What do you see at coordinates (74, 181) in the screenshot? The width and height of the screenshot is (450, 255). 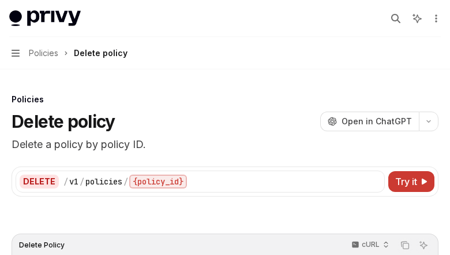 I see `div: v1` at bounding box center [74, 181].